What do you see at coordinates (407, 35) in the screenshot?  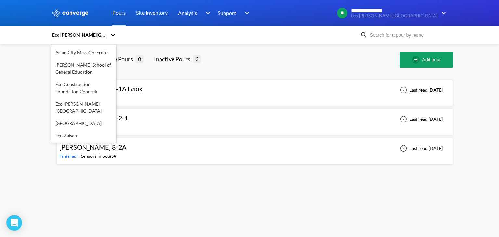 I see `input: Search for a pour by name` at bounding box center [407, 35].